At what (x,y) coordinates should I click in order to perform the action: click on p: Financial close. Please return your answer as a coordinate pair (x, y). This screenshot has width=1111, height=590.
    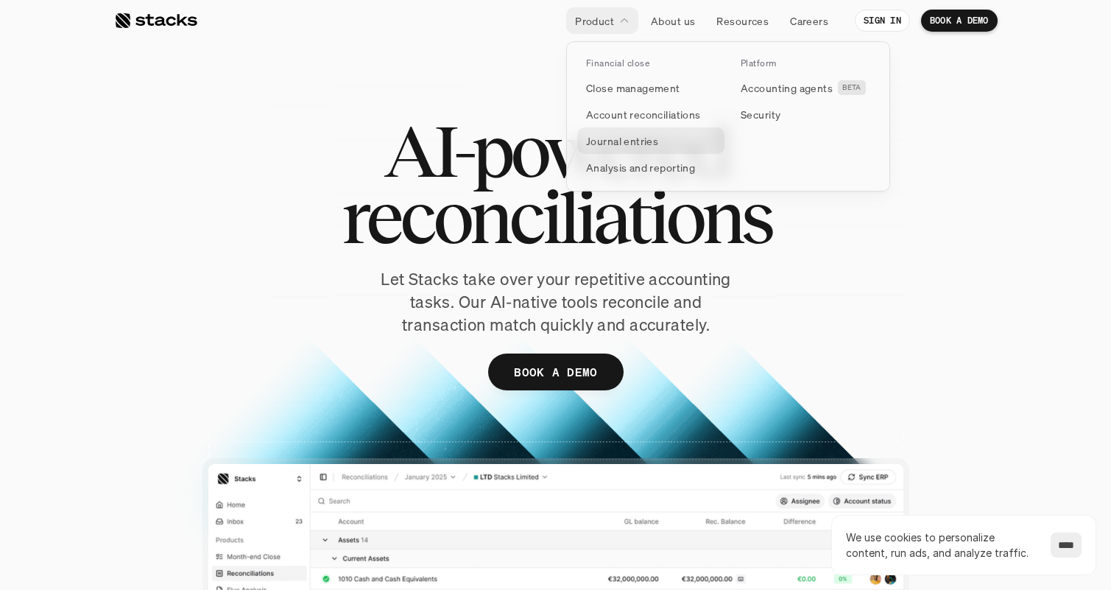
    Looking at the image, I should click on (618, 63).